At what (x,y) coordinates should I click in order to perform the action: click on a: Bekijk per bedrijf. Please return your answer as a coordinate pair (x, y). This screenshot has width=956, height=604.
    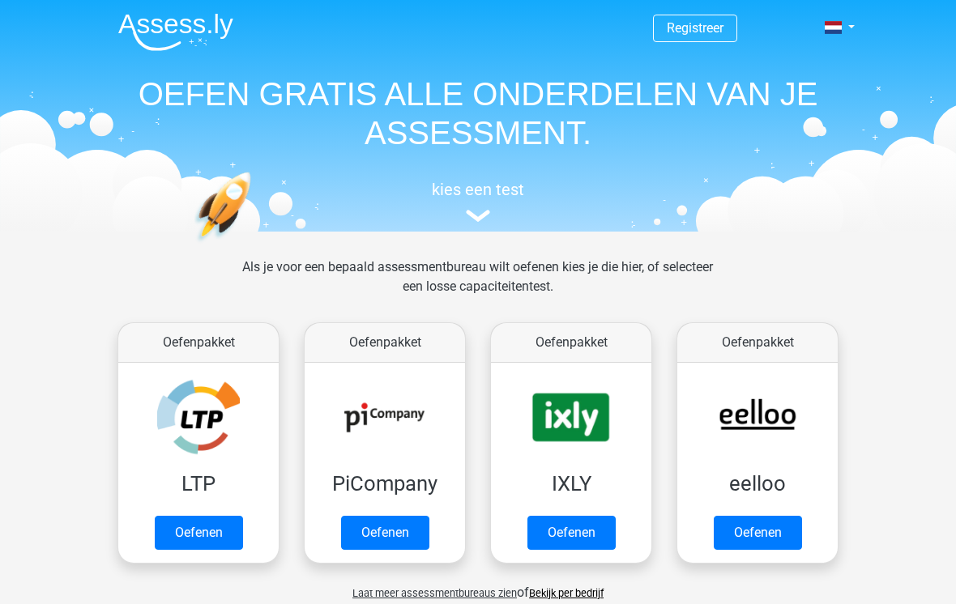
    Looking at the image, I should click on (566, 593).